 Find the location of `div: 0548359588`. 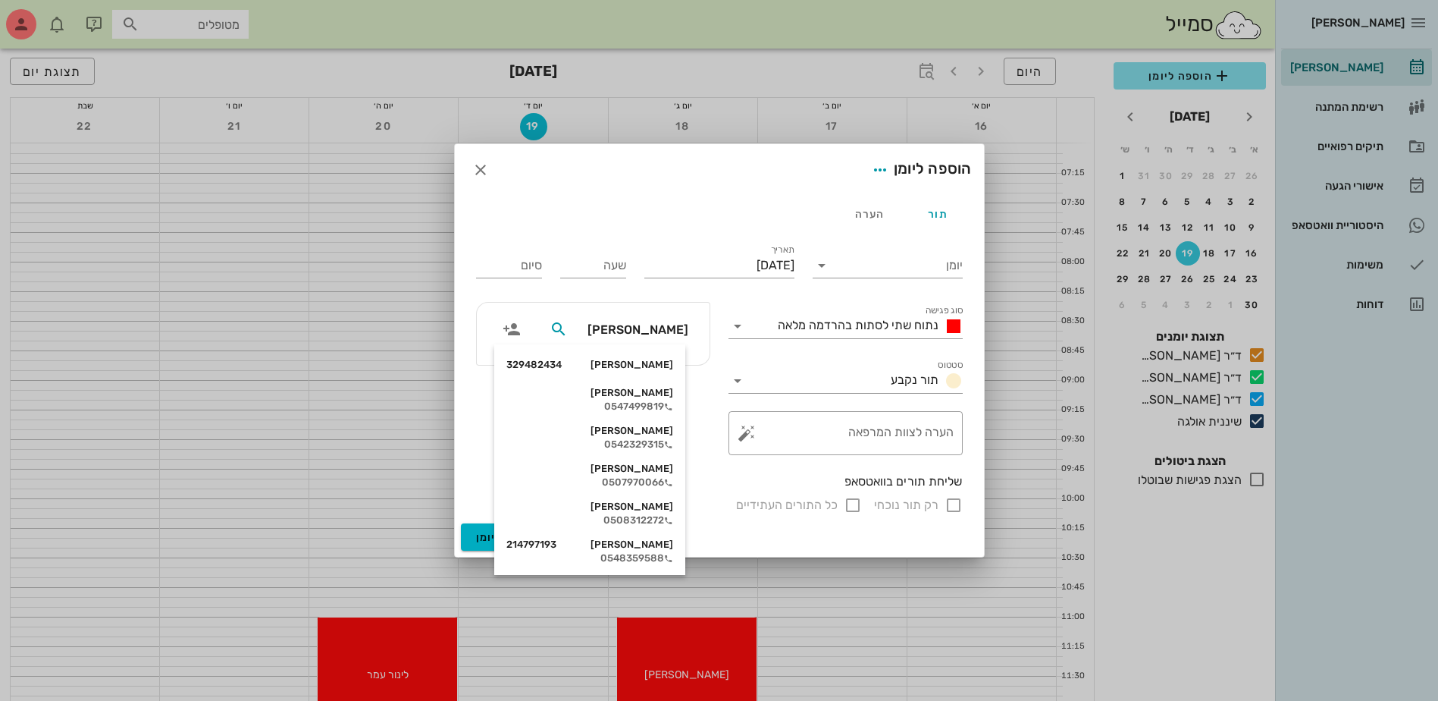

div: 0548359588 is located at coordinates (590, 558).